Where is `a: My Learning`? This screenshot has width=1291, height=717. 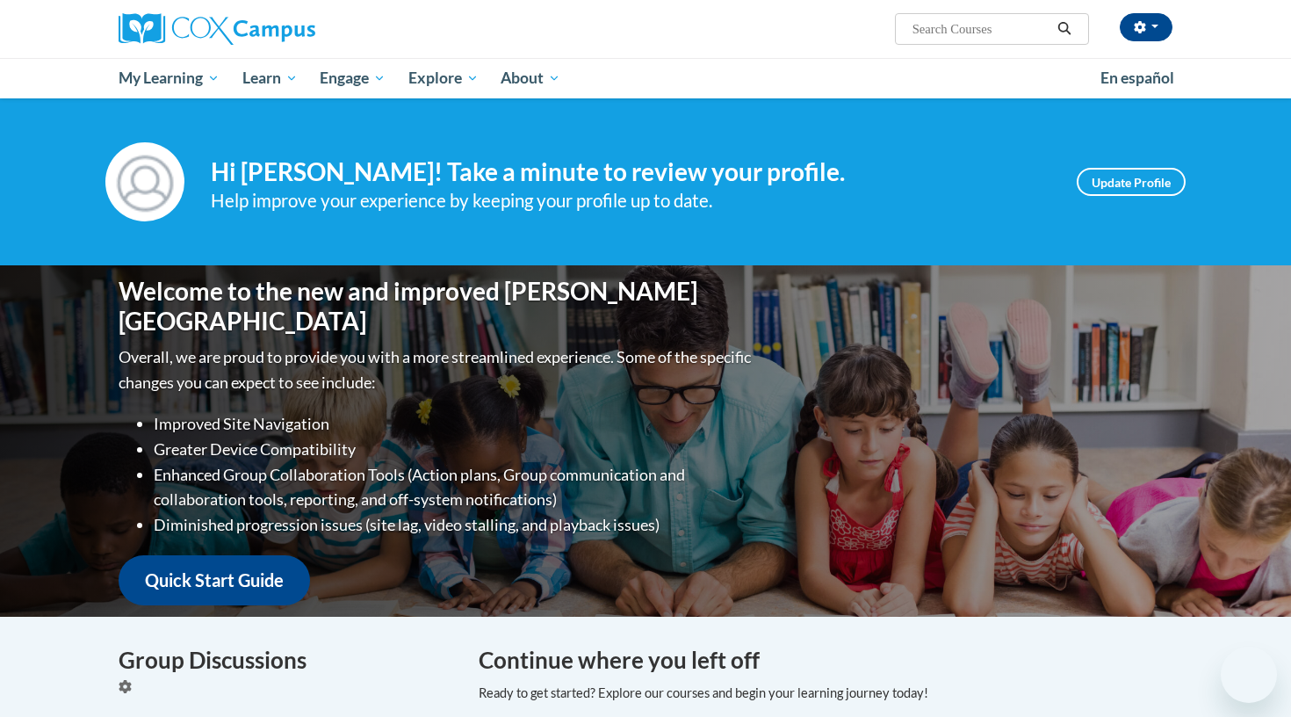 a: My Learning is located at coordinates (169, 78).